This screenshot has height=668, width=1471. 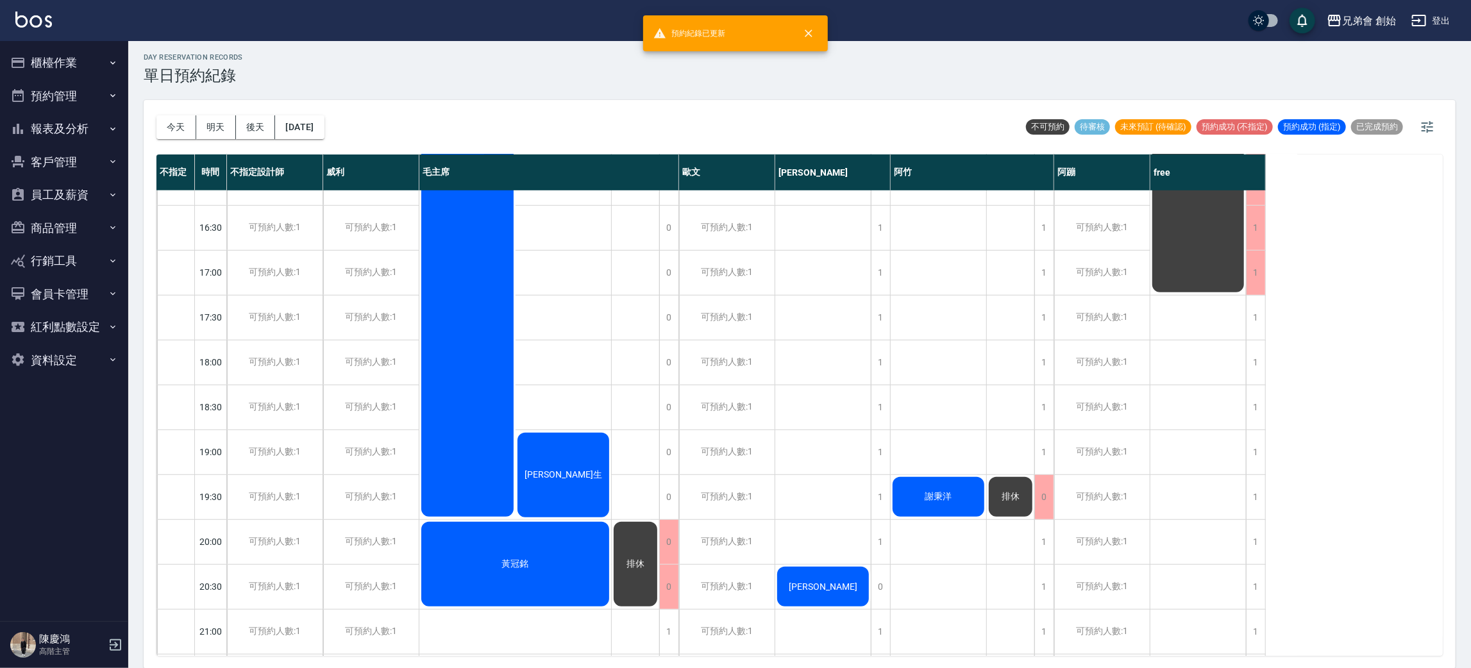 I want to click on div: 17:30, so click(x=211, y=317).